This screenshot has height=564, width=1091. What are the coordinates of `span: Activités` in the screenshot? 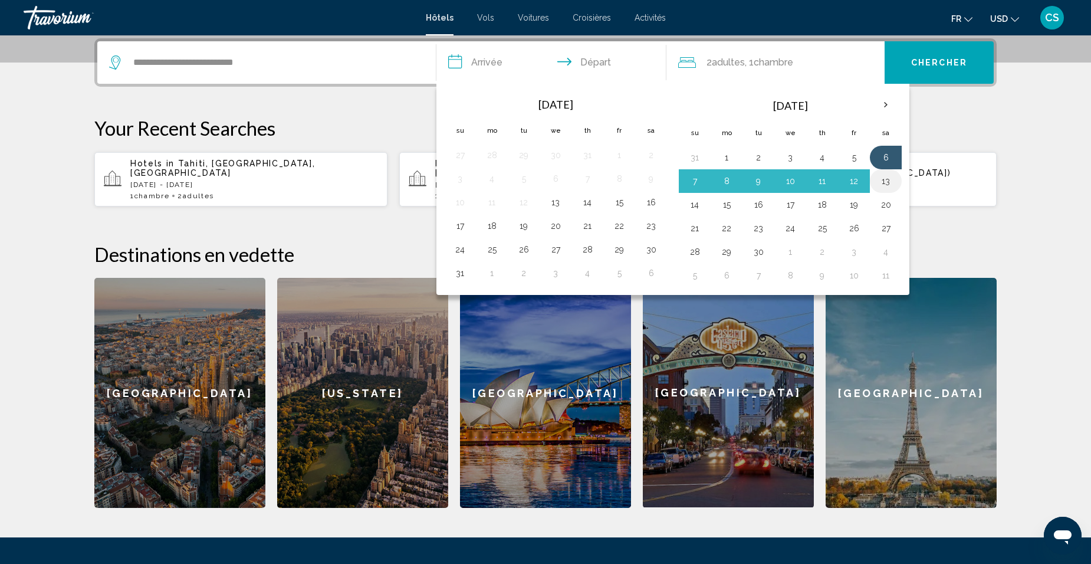 It's located at (650, 18).